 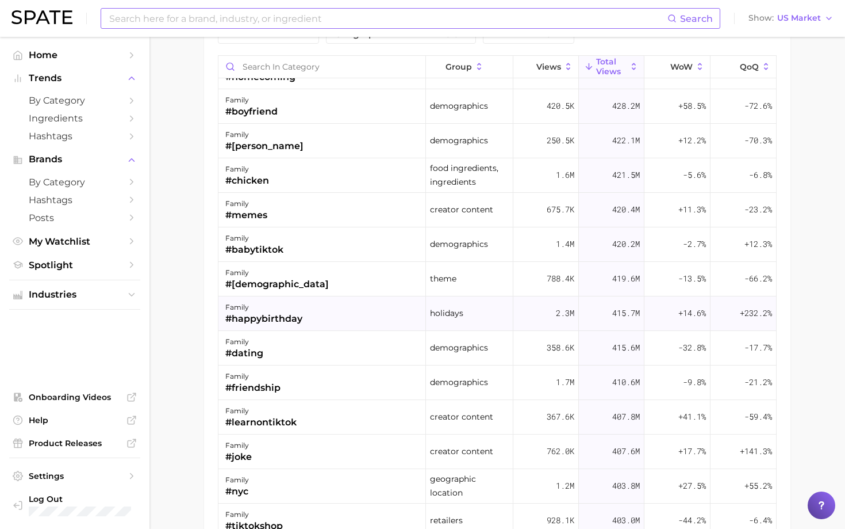 I want to click on span: -32.8%, so click(x=692, y=347).